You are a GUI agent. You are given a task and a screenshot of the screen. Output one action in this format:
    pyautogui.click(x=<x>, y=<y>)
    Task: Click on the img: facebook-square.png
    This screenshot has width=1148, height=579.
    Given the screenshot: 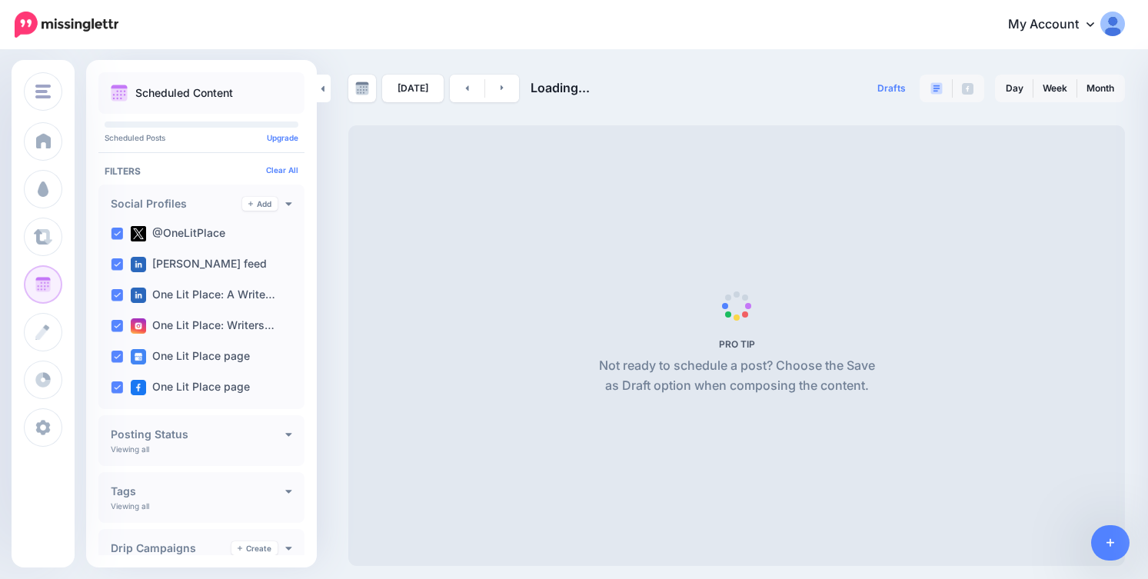 What is the action you would take?
    pyautogui.click(x=138, y=387)
    